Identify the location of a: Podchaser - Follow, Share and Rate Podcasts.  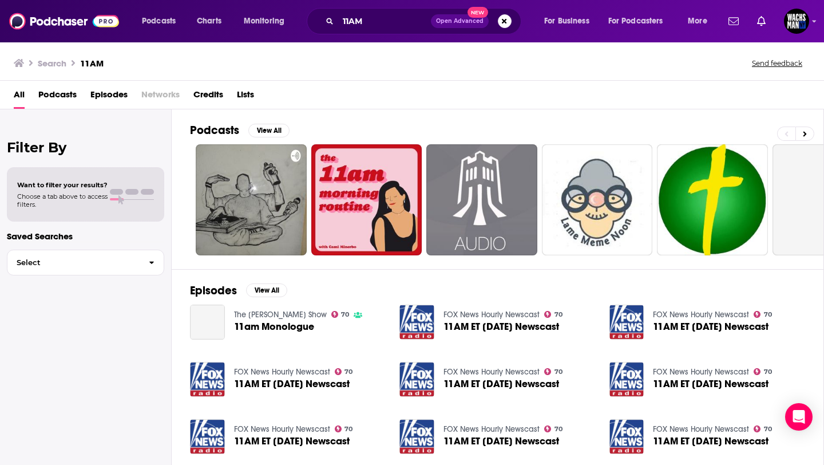
(64, 21).